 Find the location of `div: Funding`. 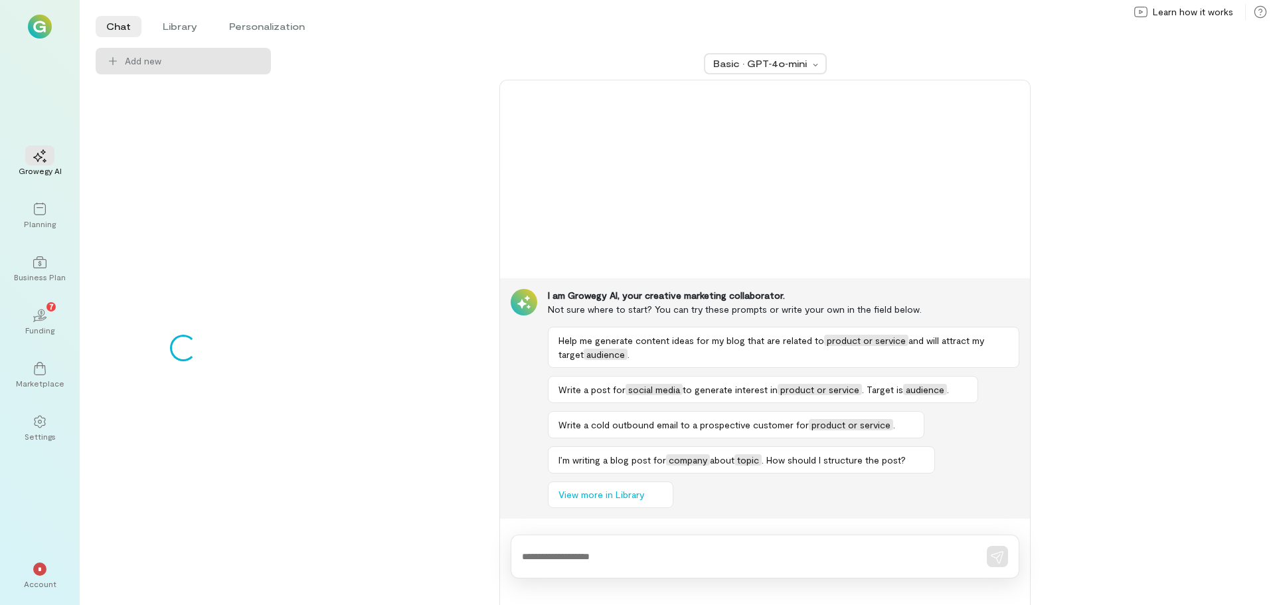

div: Funding is located at coordinates (40, 330).